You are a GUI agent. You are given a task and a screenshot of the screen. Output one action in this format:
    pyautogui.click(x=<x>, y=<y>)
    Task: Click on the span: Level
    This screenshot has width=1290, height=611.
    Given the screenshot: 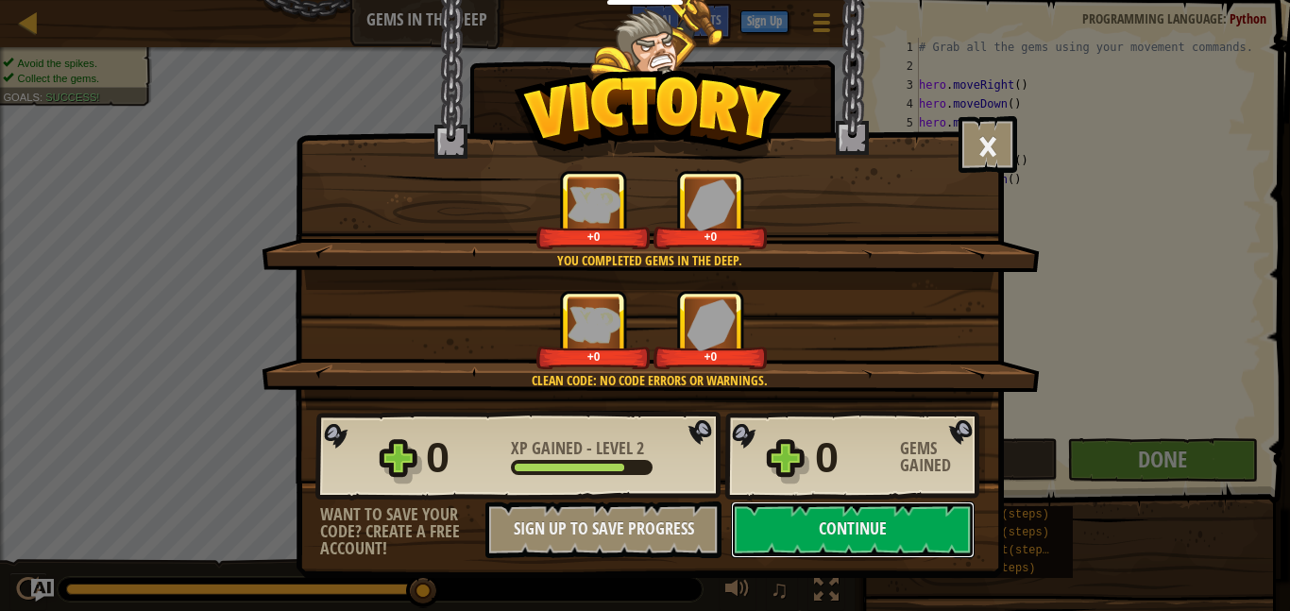 What is the action you would take?
    pyautogui.click(x=614, y=448)
    